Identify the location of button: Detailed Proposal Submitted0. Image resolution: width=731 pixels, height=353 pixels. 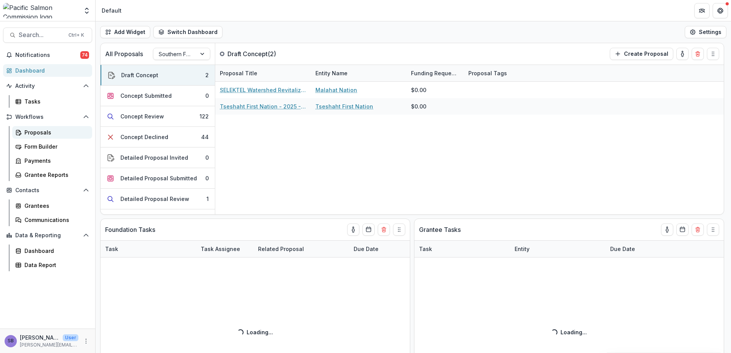
(157, 179).